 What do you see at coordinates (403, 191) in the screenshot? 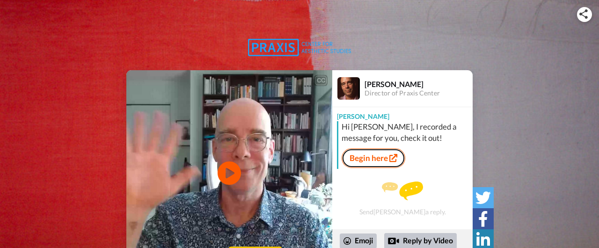
I see `img: message.svg` at bounding box center [403, 191].